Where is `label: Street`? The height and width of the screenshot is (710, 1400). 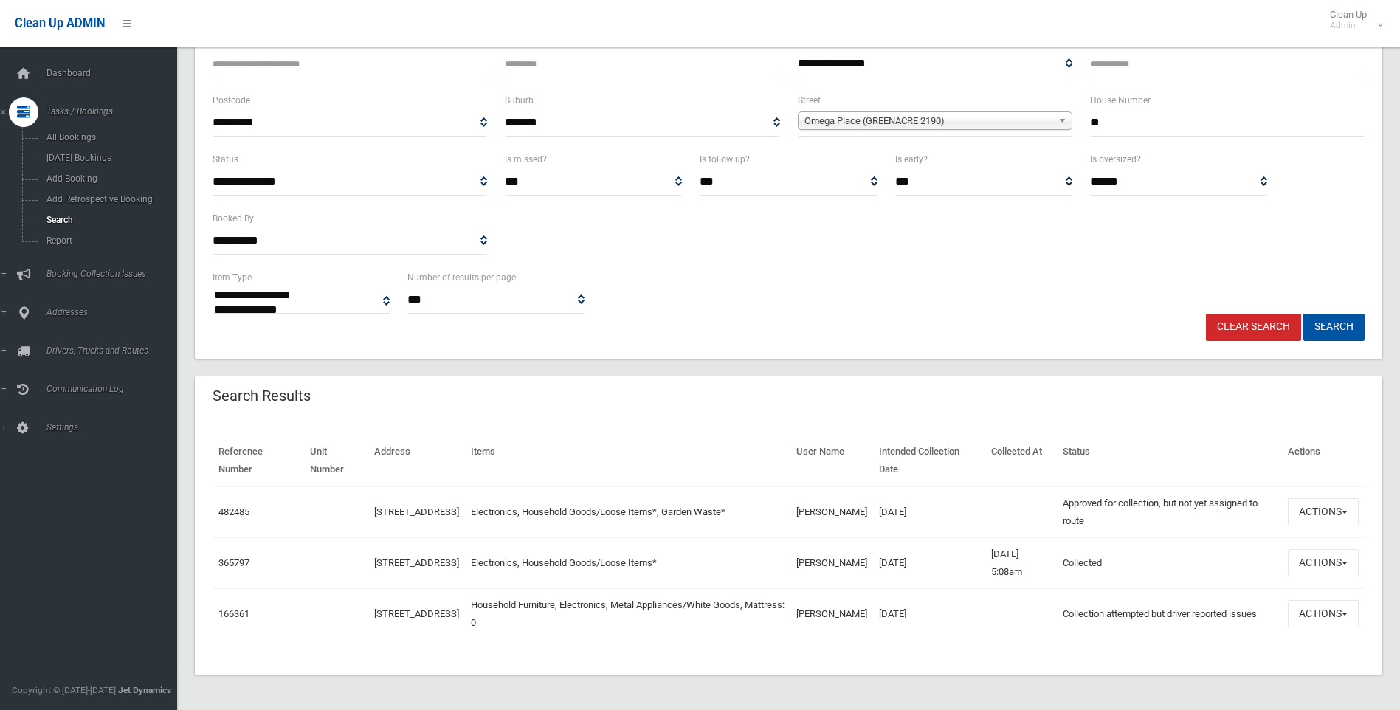 label: Street is located at coordinates (809, 100).